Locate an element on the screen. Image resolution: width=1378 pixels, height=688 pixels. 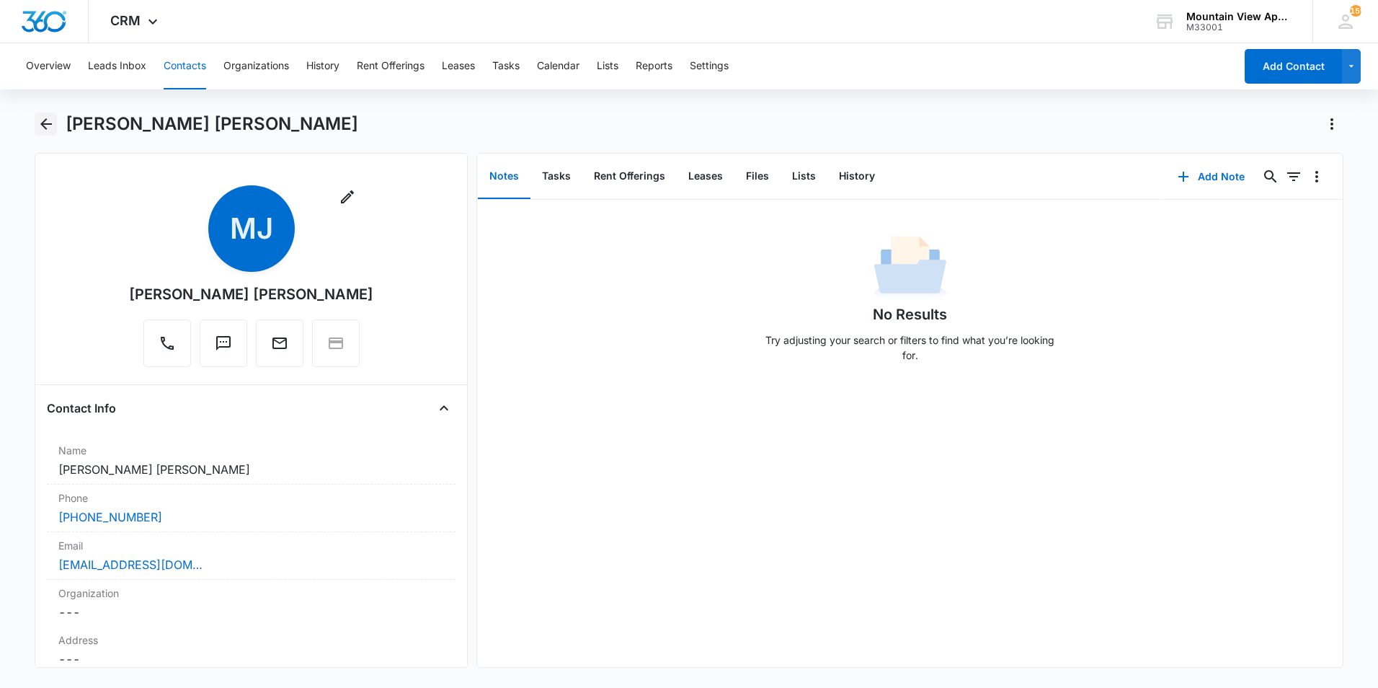
a: Text is located at coordinates (223, 347).